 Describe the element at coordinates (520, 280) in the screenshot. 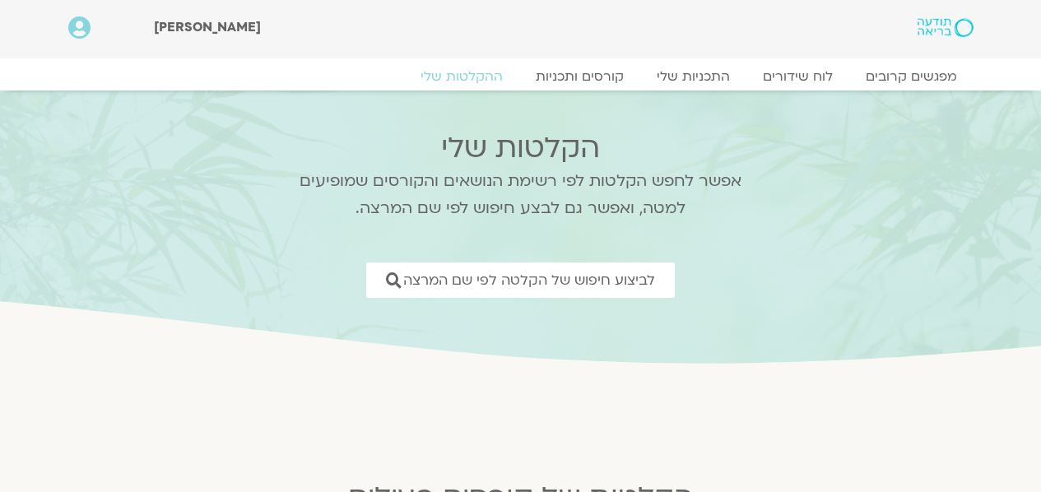

I see `a: לביצוע חיפוש של הקלטה לפי שם המרצה` at that location.